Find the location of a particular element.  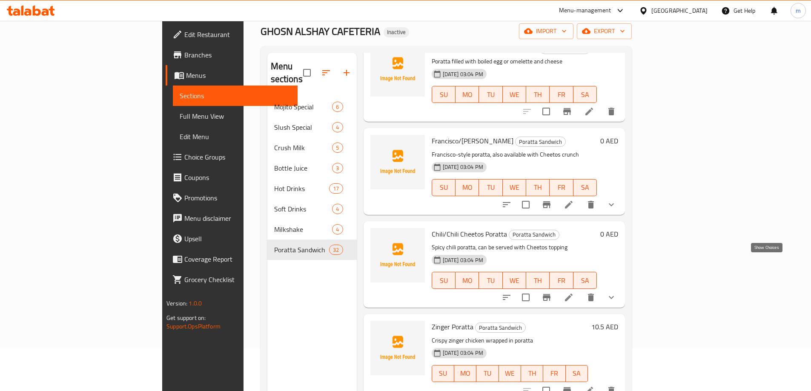

span: Edit Menu is located at coordinates (235, 137).